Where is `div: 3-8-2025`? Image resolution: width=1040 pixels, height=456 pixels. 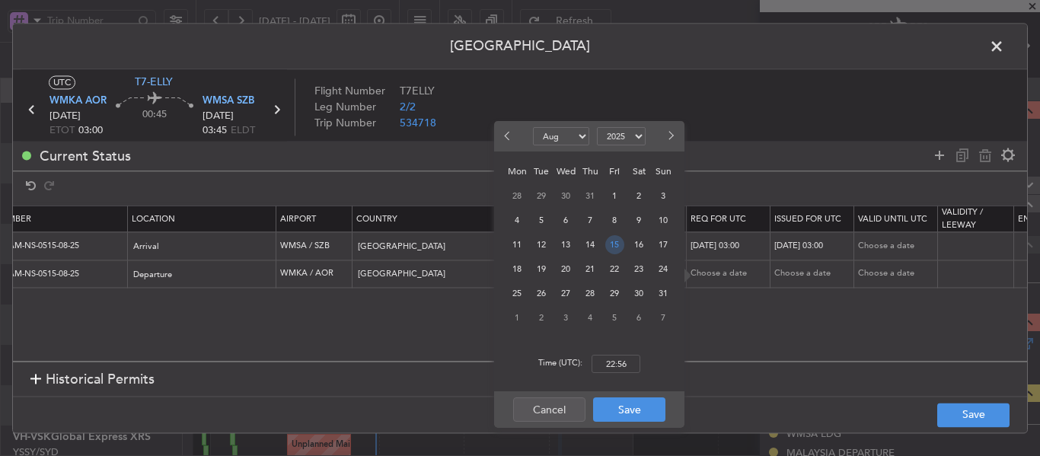 div: 3-8-2025 is located at coordinates (663, 196).